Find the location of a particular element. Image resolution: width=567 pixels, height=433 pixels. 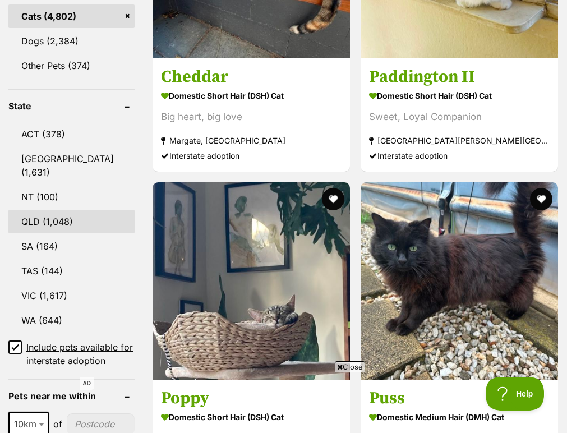

a: Include pets available for interstate adoption is located at coordinates (71, 354).